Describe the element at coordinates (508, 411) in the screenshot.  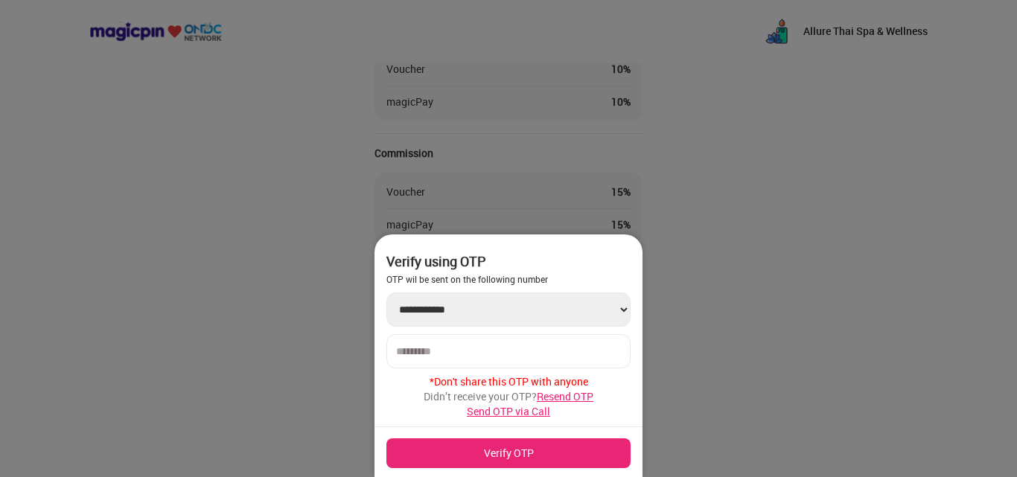
I see `span: Send OTP via Call` at that location.